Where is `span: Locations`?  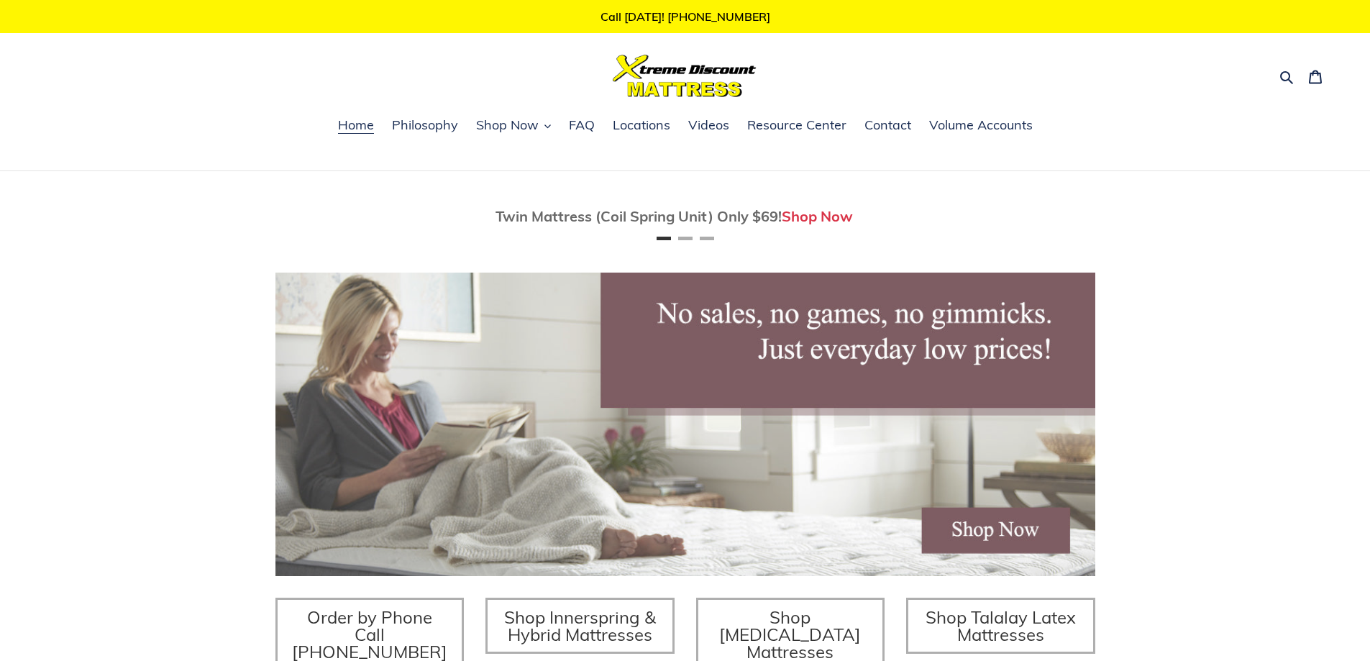
span: Locations is located at coordinates (641, 125).